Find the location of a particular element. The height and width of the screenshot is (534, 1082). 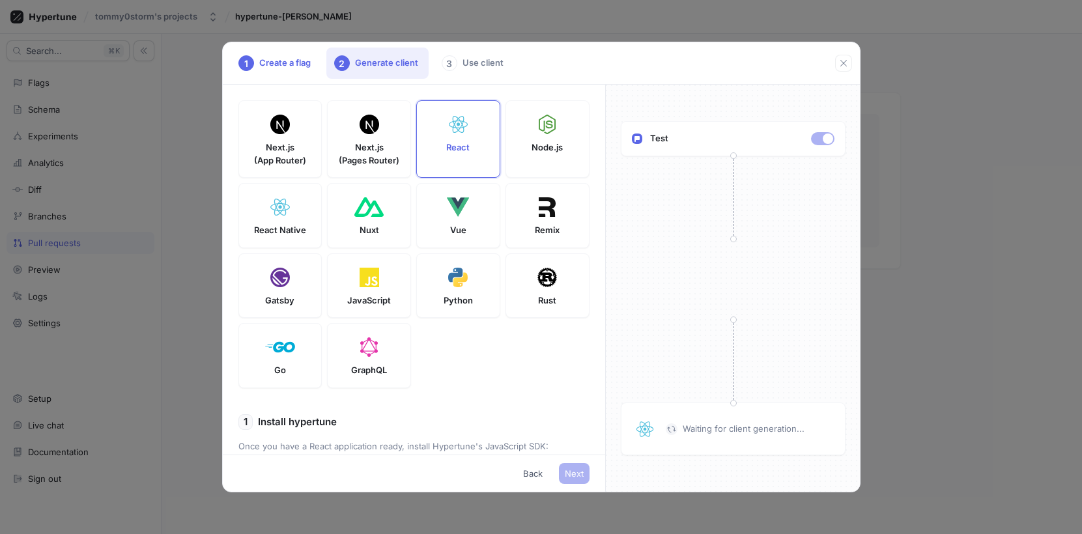

p: React Native is located at coordinates (280, 231).